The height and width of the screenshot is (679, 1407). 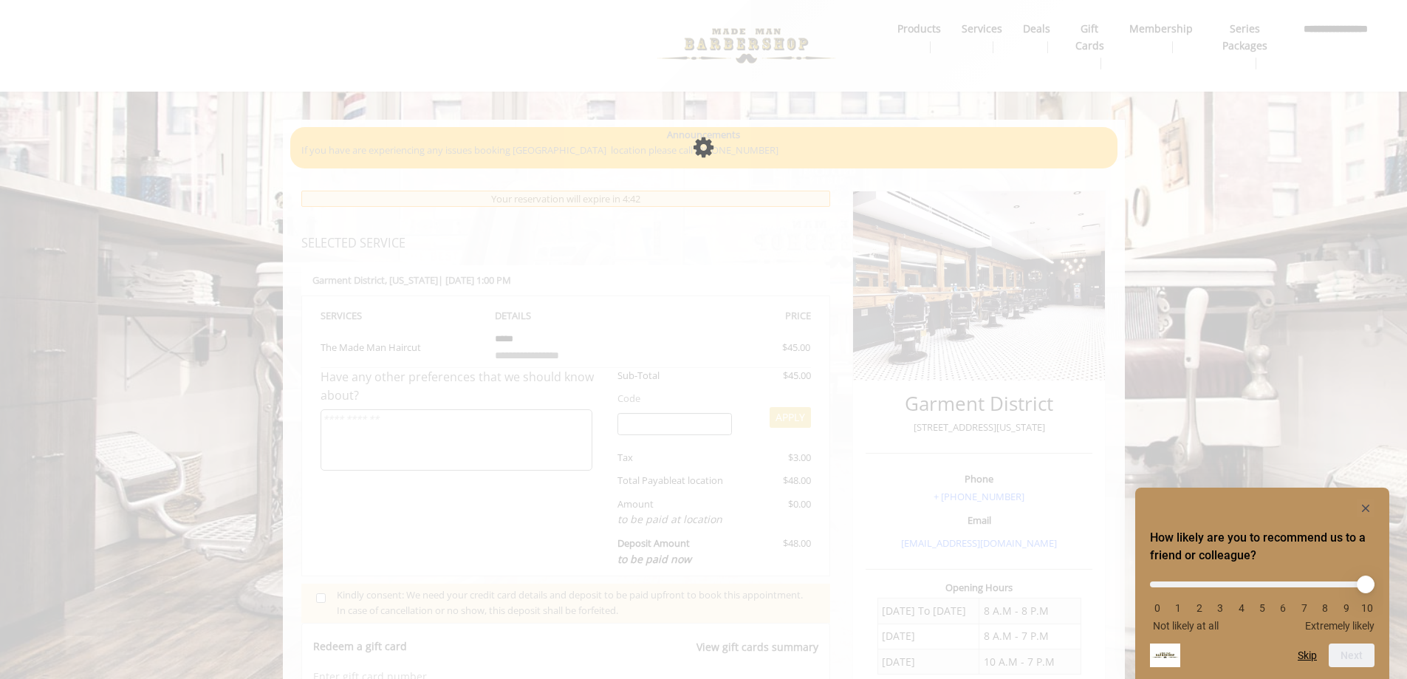 I want to click on li: 0, so click(x=1158, y=608).